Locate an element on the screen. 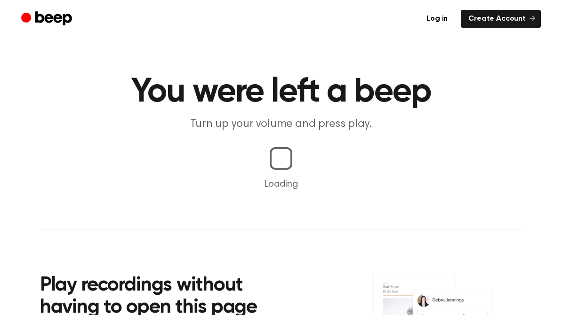 This screenshot has width=562, height=315. a: Log in is located at coordinates (437, 19).